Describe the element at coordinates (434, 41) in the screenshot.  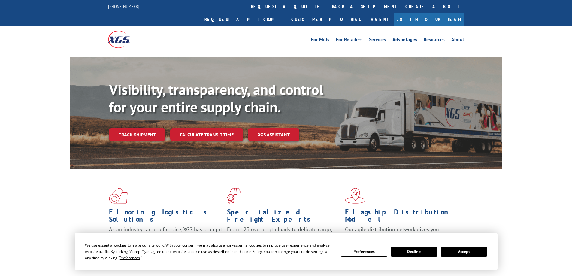
I see `a: Resources` at that location.